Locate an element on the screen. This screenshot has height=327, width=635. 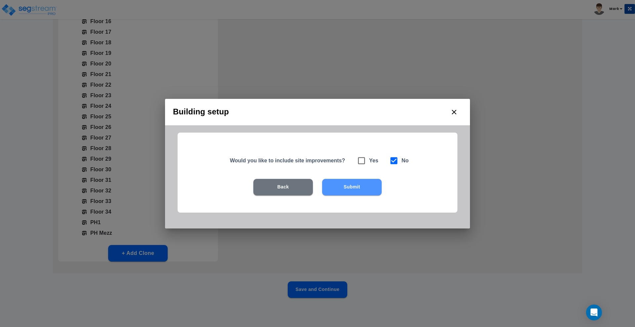
button: Submit is located at coordinates (352, 187).